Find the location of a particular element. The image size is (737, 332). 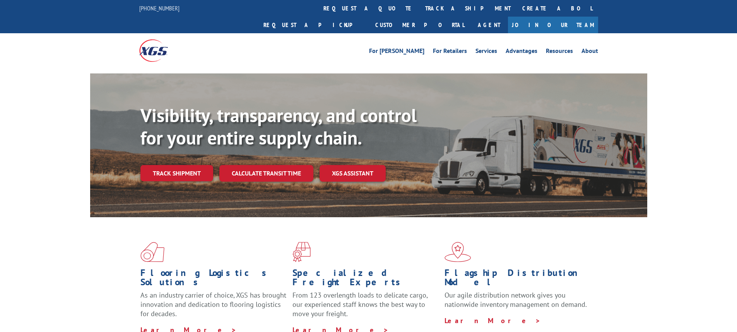

img: xgs-icon-flagship-distribution-model-red is located at coordinates (457, 252).